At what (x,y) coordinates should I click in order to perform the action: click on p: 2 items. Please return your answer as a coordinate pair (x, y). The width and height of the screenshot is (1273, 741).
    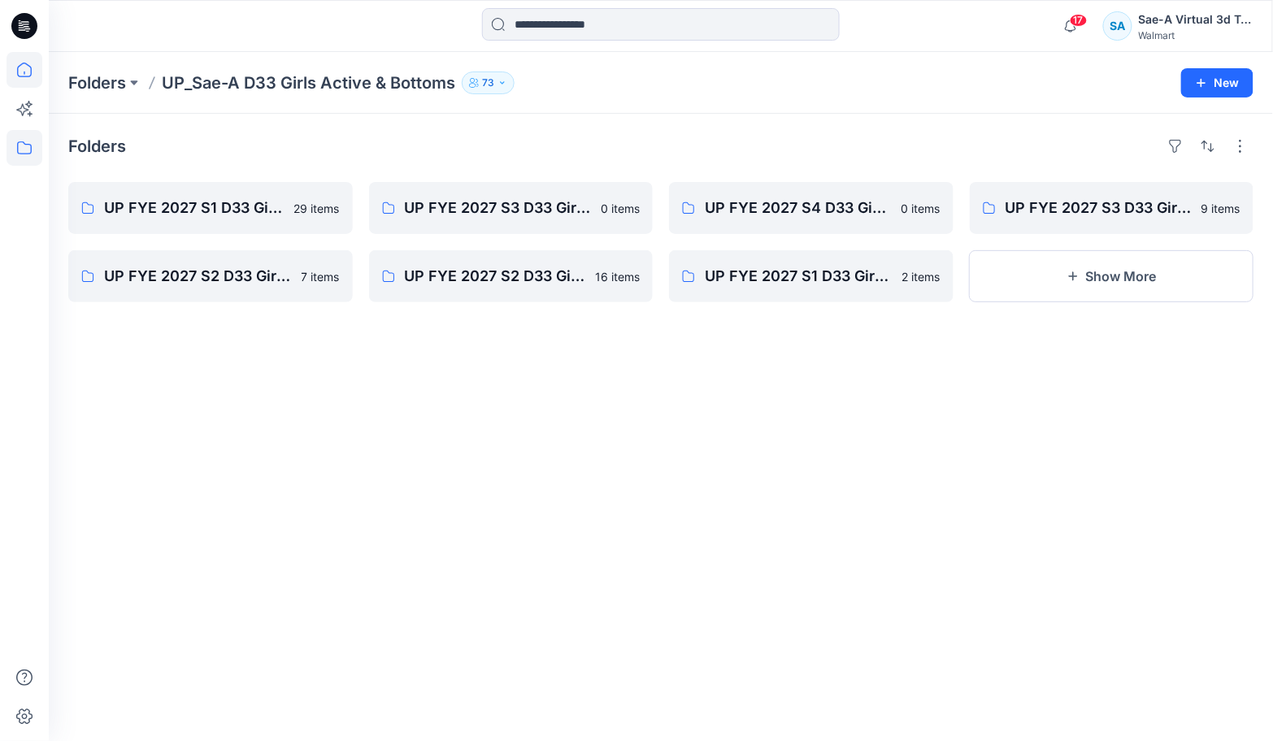
    Looking at the image, I should click on (921, 276).